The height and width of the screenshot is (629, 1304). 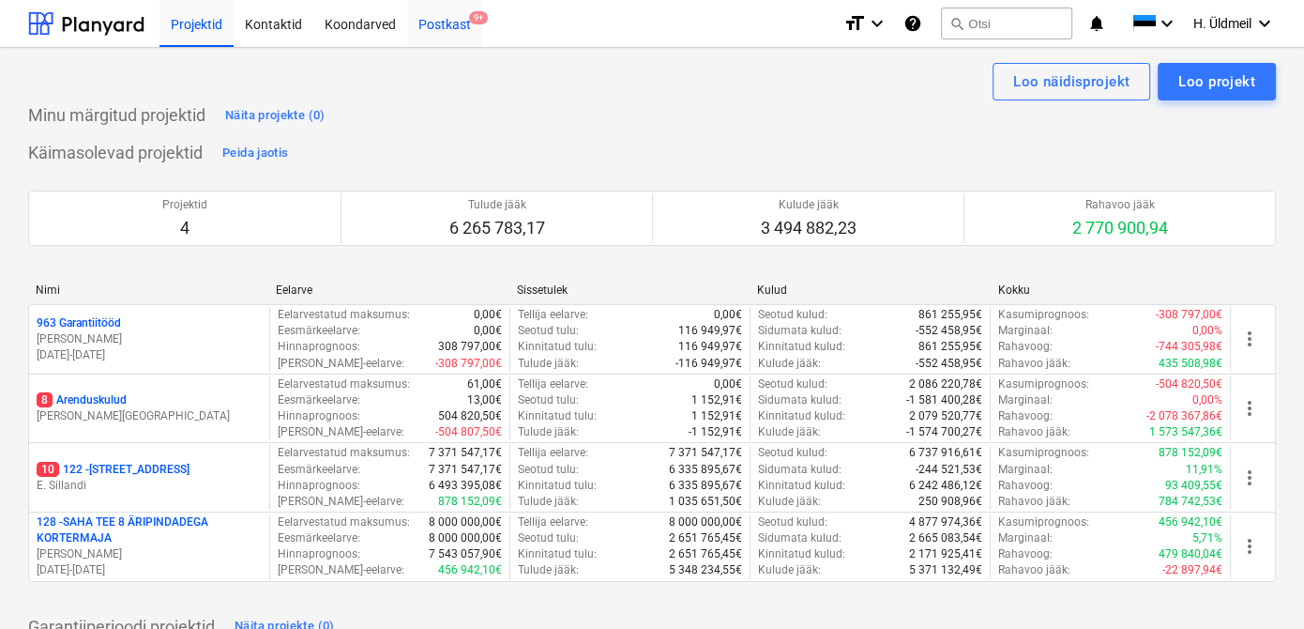 What do you see at coordinates (710, 346) in the screenshot?
I see `p: 116 949,97€` at bounding box center [710, 346].